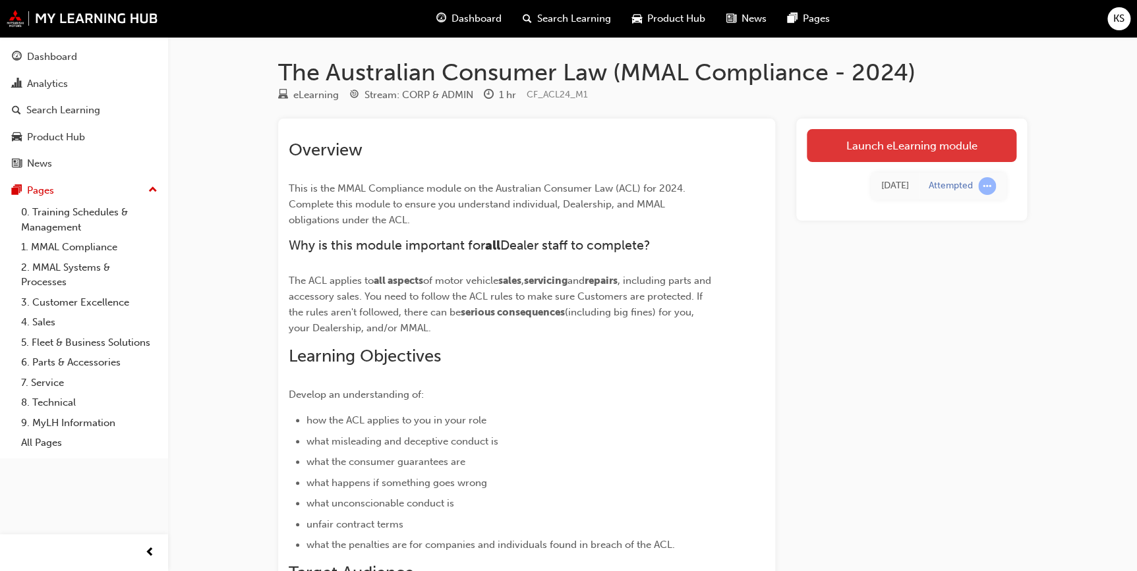 The height and width of the screenshot is (571, 1137). Describe the element at coordinates (283, 96) in the screenshot. I see `span: learningResourceType_ELEARNING-icon` at that location.